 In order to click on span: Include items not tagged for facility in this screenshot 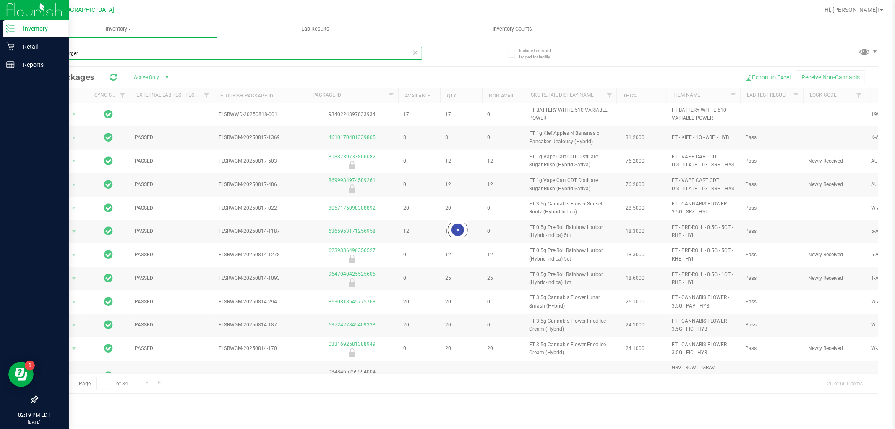, I will do `click(540, 54)`.